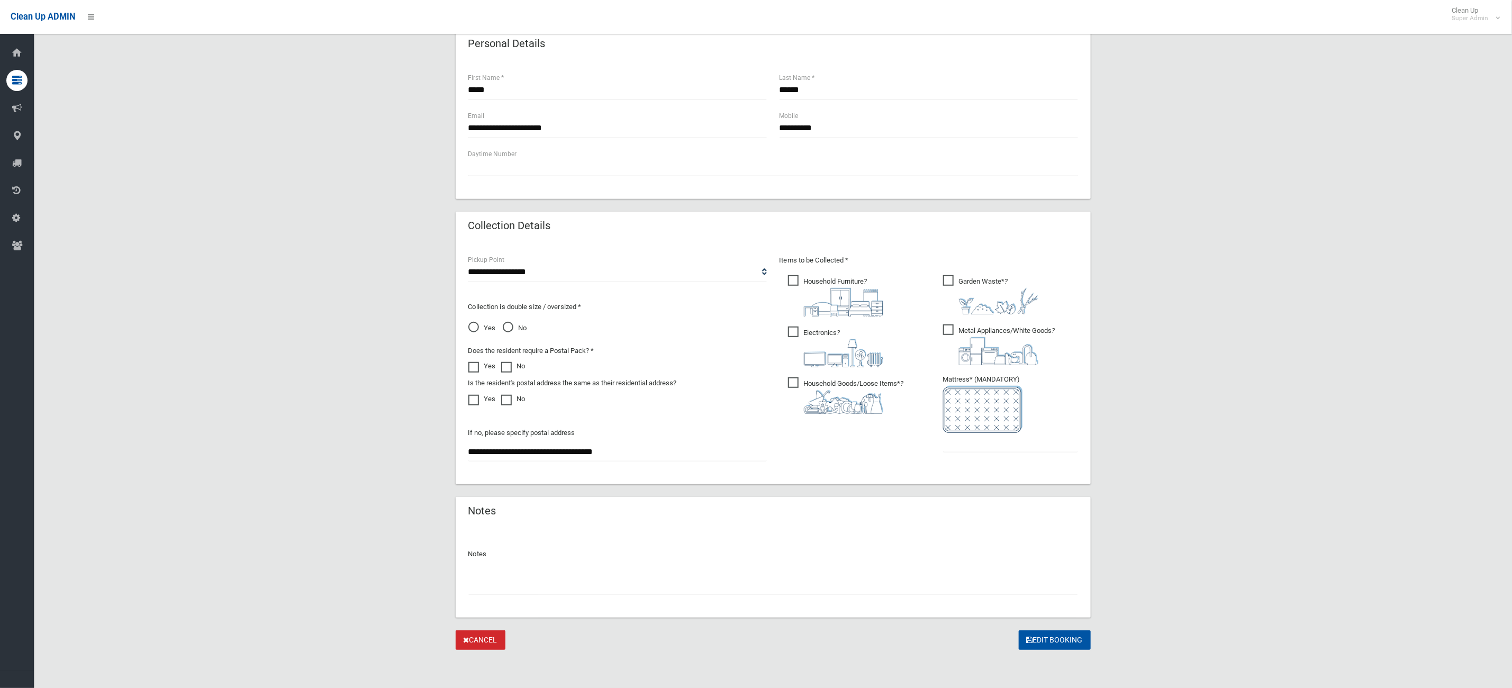 Image resolution: width=1512 pixels, height=688 pixels. I want to click on label: If no, please specify postal address, so click(522, 433).